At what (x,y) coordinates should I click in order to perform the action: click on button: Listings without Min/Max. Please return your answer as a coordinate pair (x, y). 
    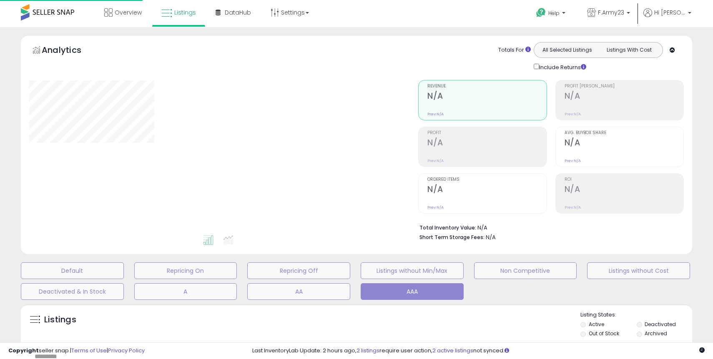
    Looking at the image, I should click on (412, 271).